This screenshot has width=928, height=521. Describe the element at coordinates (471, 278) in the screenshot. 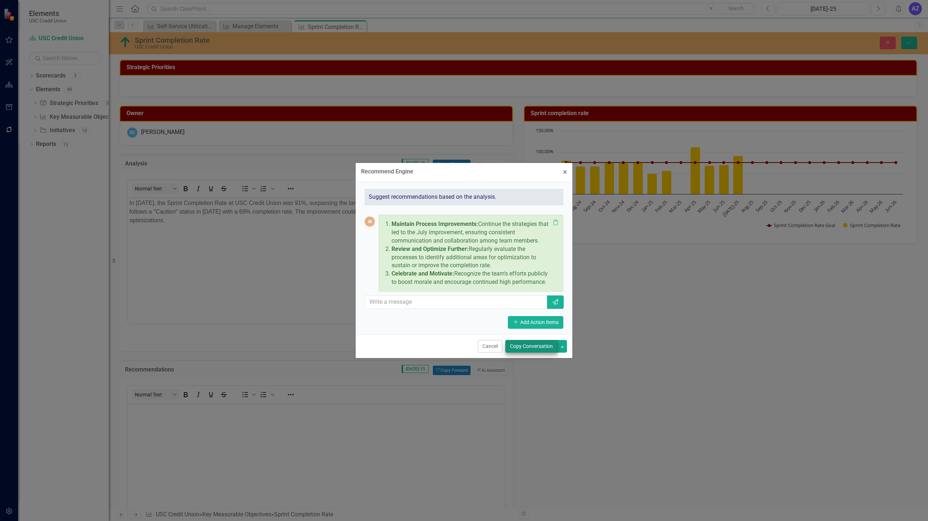

I see `p: Recognize the team's efforts publicly to boost morale and encourage continued high performance.` at that location.